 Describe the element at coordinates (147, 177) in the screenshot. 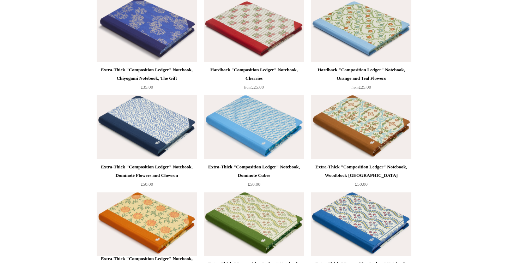

I see `a: Extra-Thick "Composition Ledger" Notebook, Dominoté Flowers and Chevron £50.00` at that location.